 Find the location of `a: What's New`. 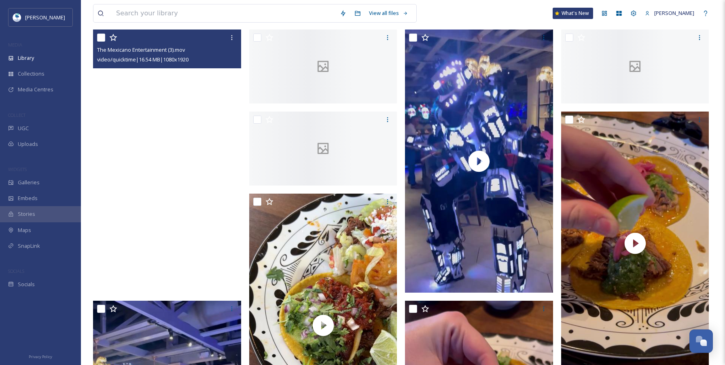

a: What's New is located at coordinates (573, 13).